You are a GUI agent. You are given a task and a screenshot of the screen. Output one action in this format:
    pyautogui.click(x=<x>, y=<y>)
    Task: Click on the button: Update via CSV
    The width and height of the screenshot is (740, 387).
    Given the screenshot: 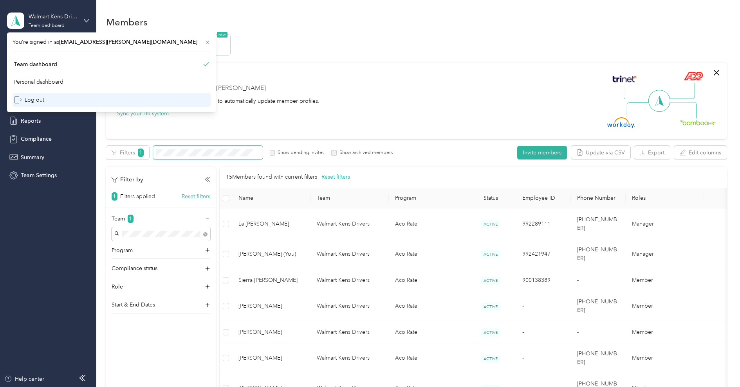 What is the action you would take?
    pyautogui.click(x=600, y=153)
    